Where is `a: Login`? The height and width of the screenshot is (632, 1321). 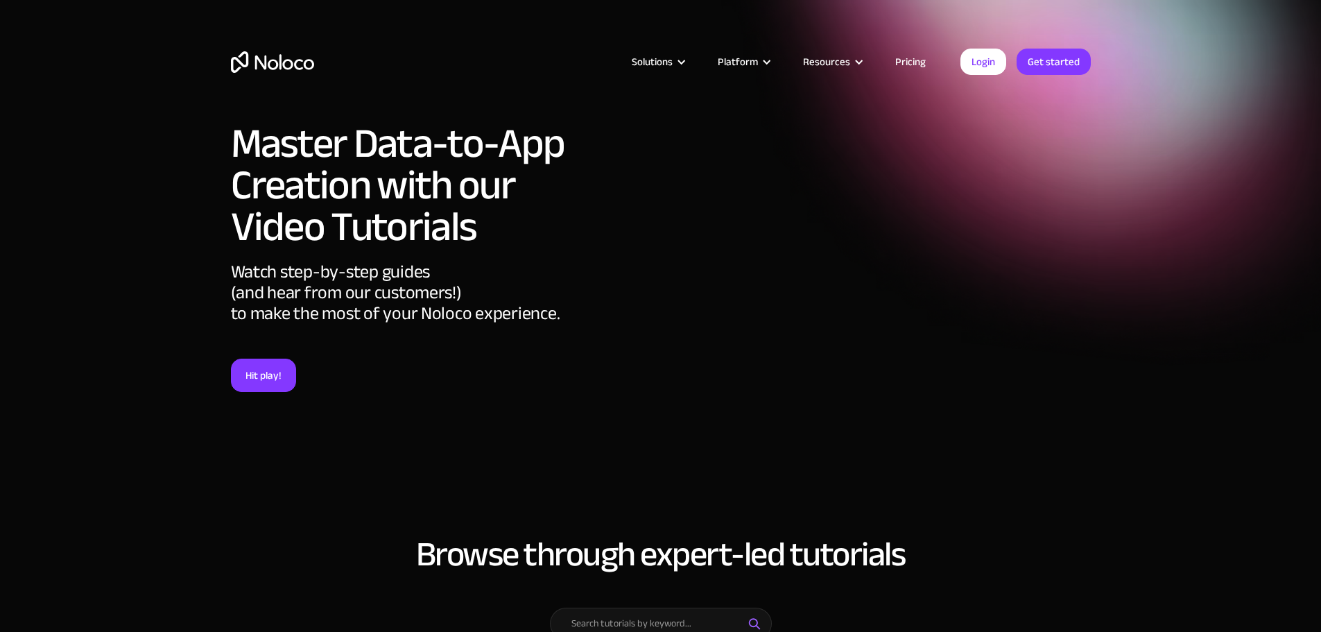 a: Login is located at coordinates (983, 62).